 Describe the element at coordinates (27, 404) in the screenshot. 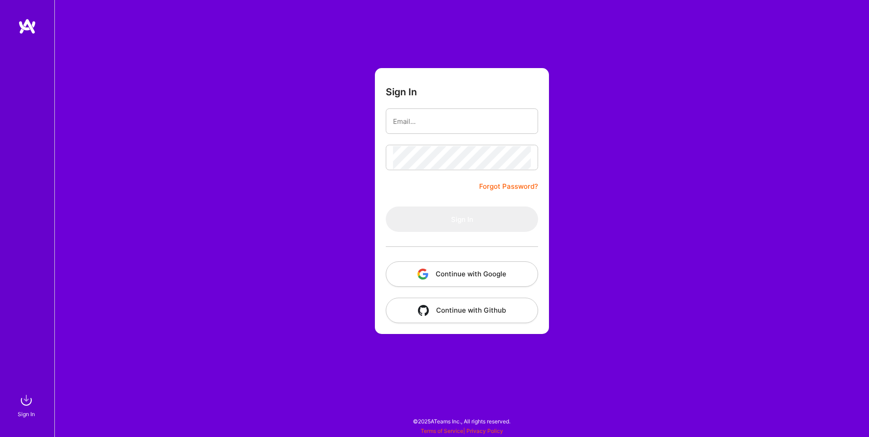

I see `a: sign inSign In` at that location.